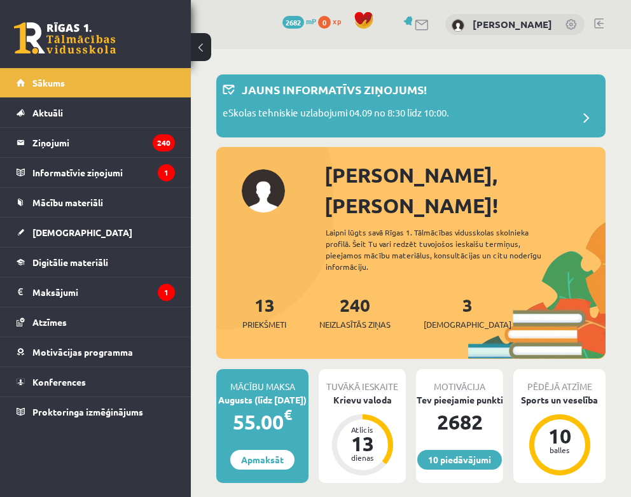  Describe the element at coordinates (83, 352) in the screenshot. I see `span: Motivācijas programma` at that location.